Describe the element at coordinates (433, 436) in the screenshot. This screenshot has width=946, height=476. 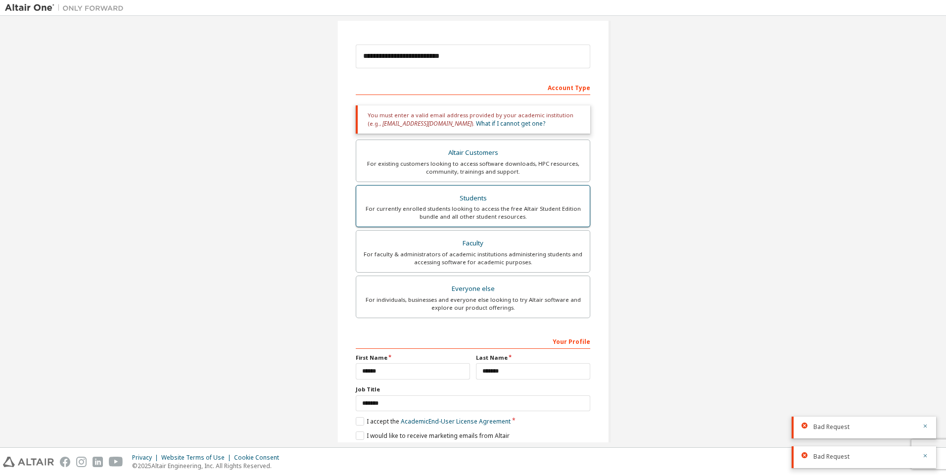
I see `label: I would like to receive marketing emails from Altair` at that location.